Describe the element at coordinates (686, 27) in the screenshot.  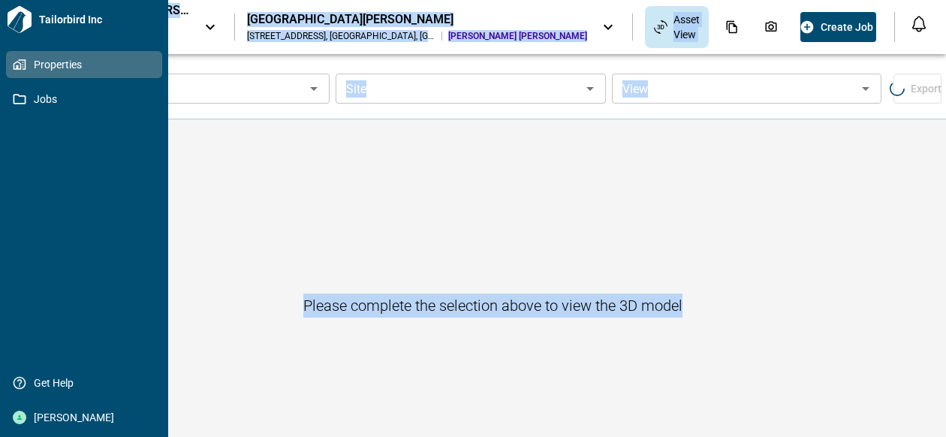
I see `span: Asset View` at that location.